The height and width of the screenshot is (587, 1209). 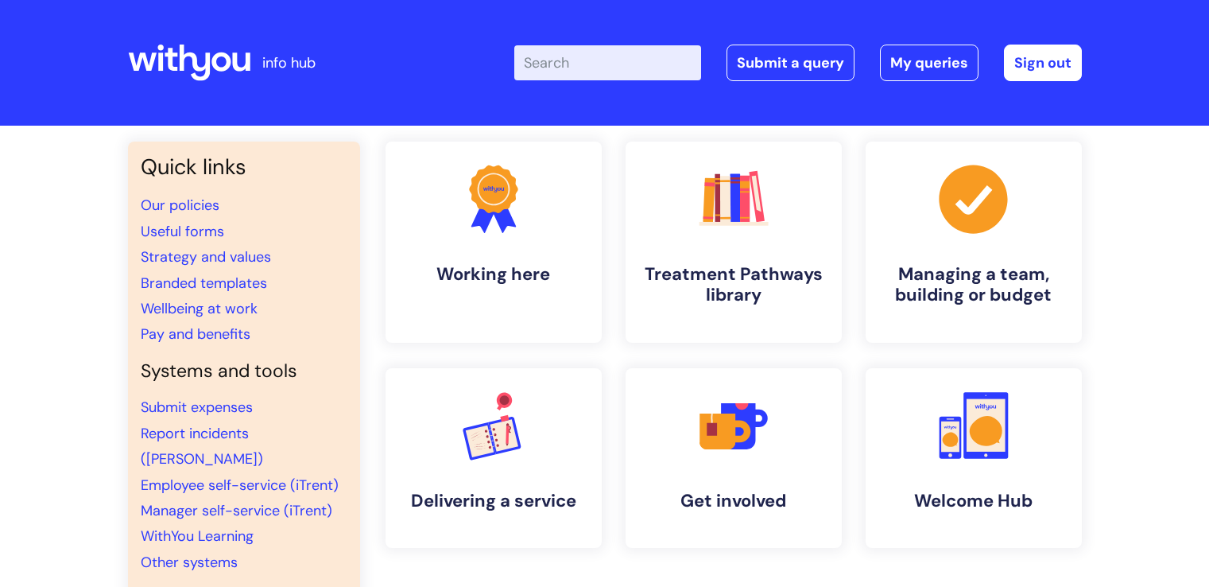 What do you see at coordinates (790, 63) in the screenshot?
I see `a: Submit a query` at bounding box center [790, 63].